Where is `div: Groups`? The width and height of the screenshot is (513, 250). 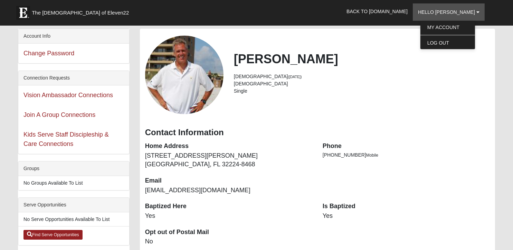 div: Groups is located at coordinates (74, 169).